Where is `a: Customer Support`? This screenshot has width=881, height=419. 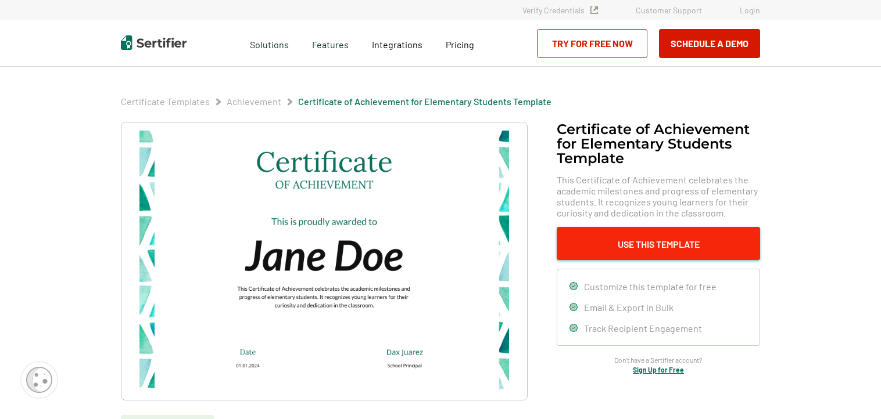
a: Customer Support is located at coordinates (669, 10).